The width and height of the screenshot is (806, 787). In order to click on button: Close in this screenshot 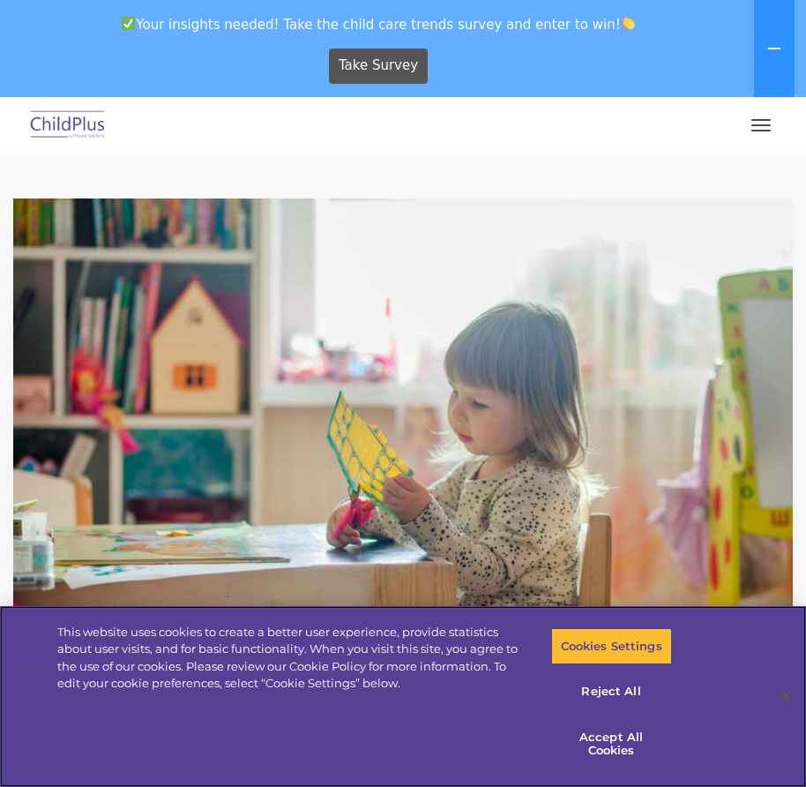, I will do `click(787, 696)`.